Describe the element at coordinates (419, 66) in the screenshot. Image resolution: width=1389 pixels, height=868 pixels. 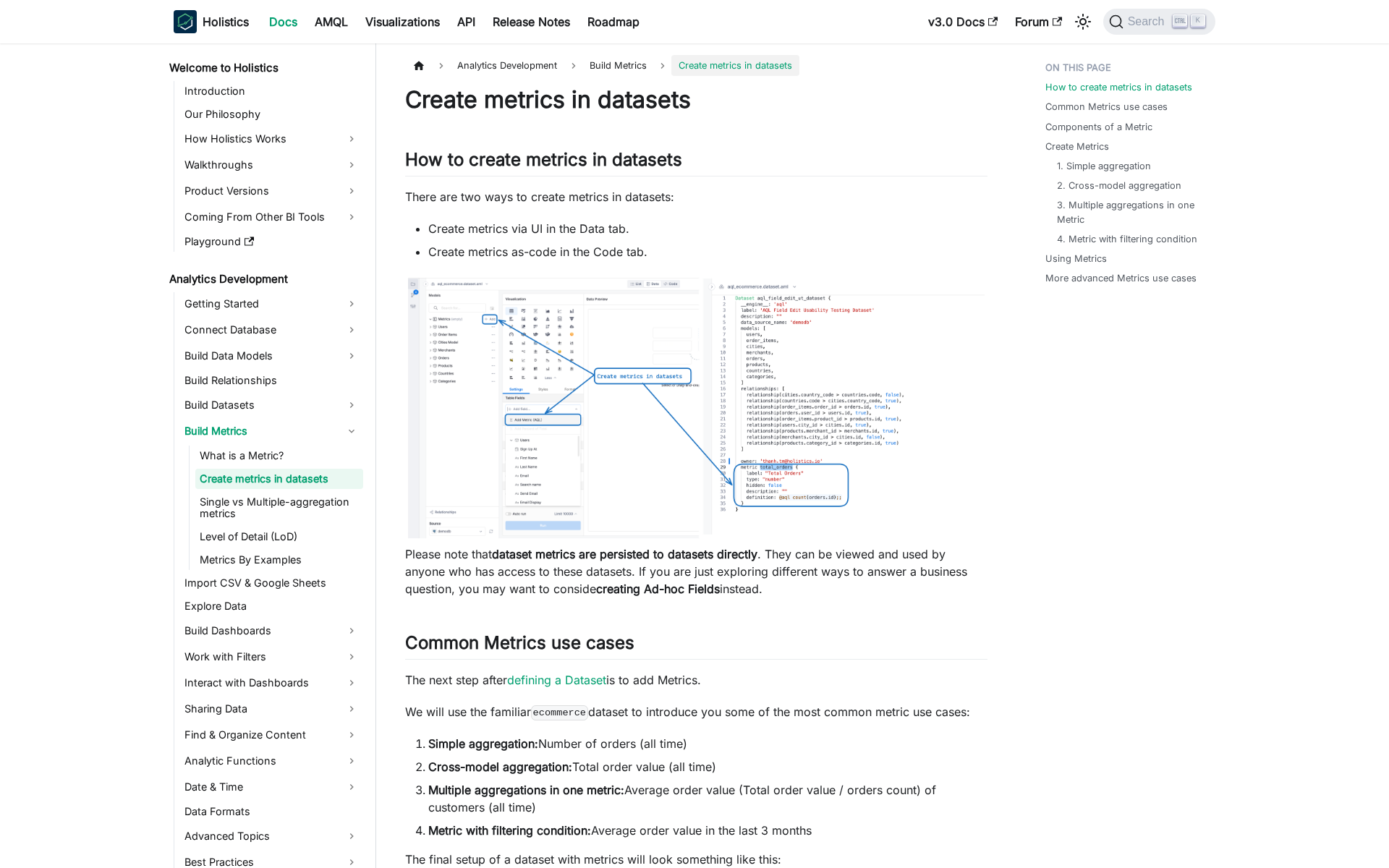
I see `a: Home page` at that location.